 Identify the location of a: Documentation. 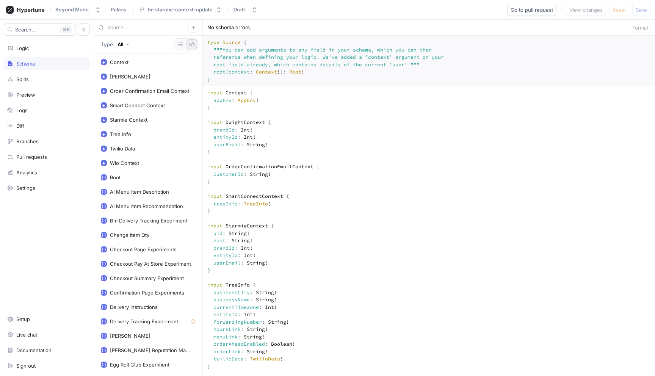
(47, 350).